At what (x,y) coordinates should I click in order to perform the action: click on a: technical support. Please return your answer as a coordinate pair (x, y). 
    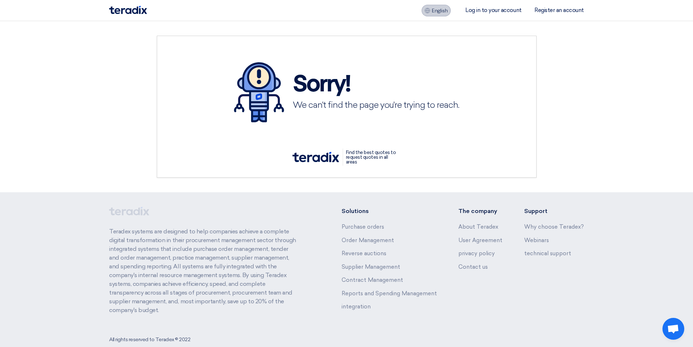
    Looking at the image, I should click on (547, 253).